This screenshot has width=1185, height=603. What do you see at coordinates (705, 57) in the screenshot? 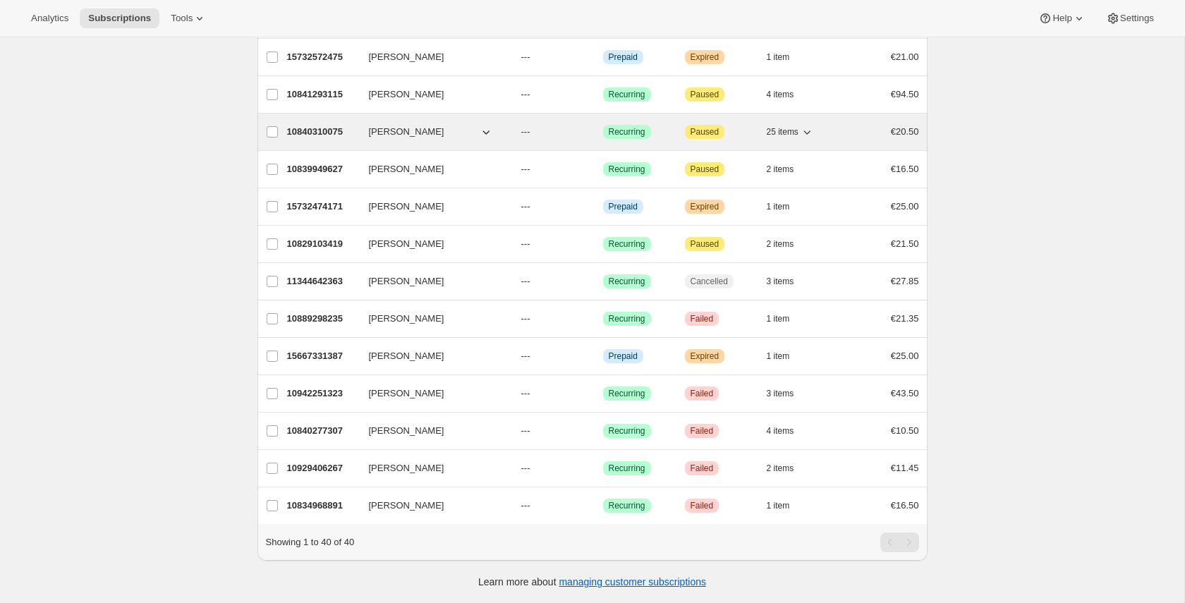
I see `span: Expired` at bounding box center [705, 57].